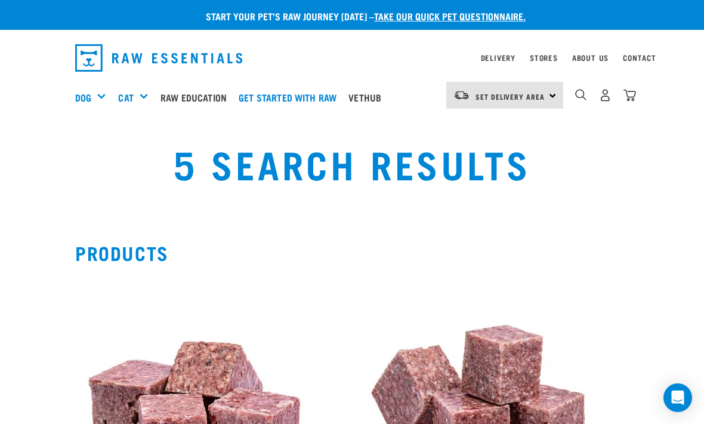  What do you see at coordinates (590, 57) in the screenshot?
I see `a: About Us` at bounding box center [590, 57].